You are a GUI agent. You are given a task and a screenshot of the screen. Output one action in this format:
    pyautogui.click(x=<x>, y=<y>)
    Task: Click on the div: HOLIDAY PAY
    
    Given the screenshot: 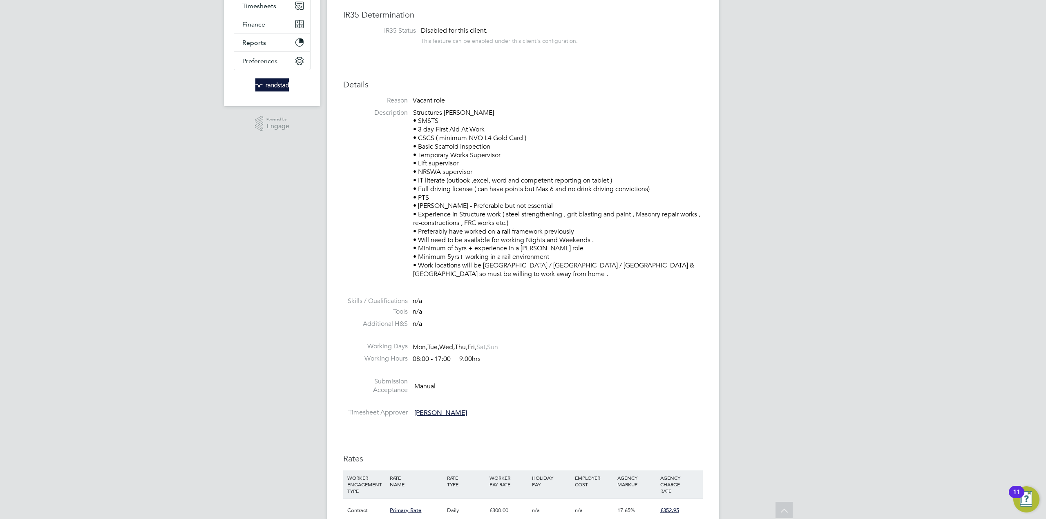 What is the action you would take?
    pyautogui.click(x=551, y=481)
    